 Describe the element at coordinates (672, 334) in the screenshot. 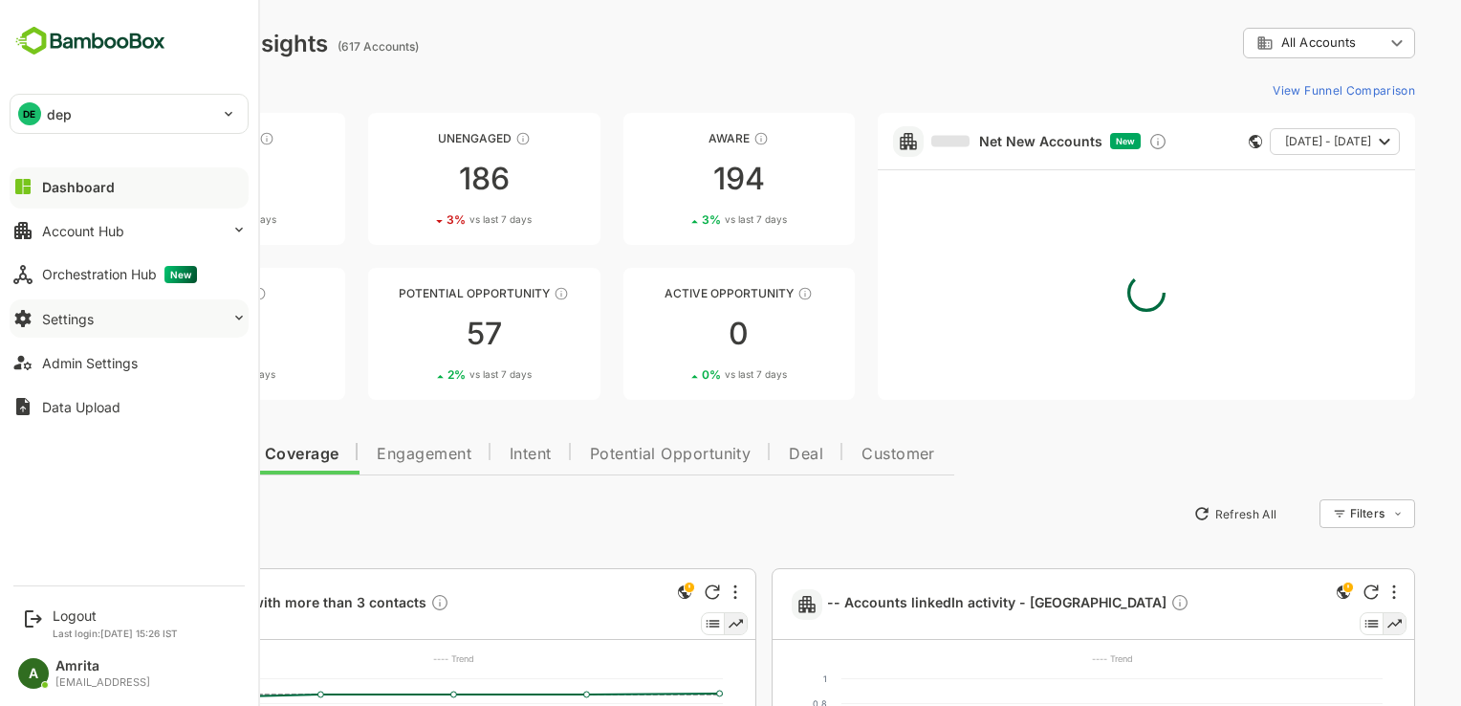

I see `div: 0` at that location.